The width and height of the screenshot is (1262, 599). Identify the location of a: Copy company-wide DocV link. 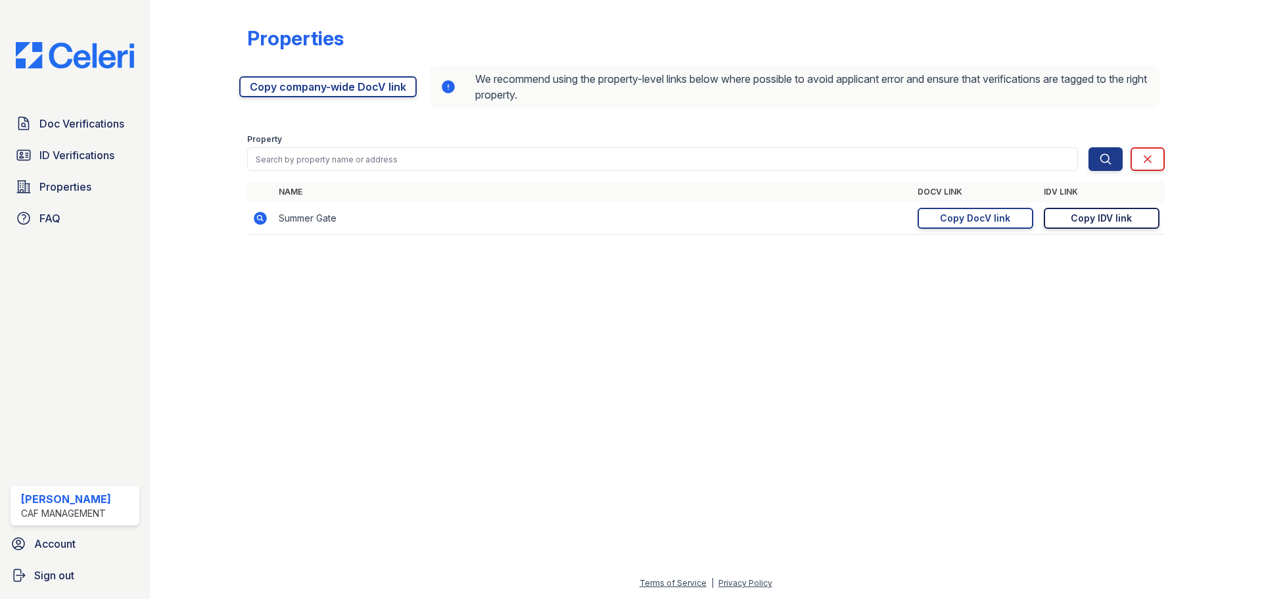
(328, 87).